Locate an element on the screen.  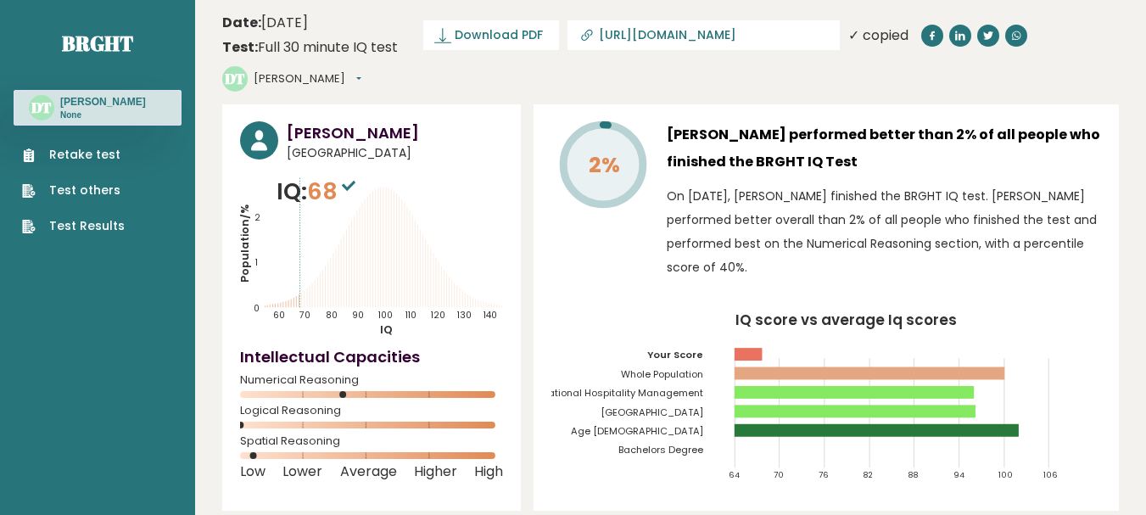
tspan: 94 is located at coordinates (959, 474).